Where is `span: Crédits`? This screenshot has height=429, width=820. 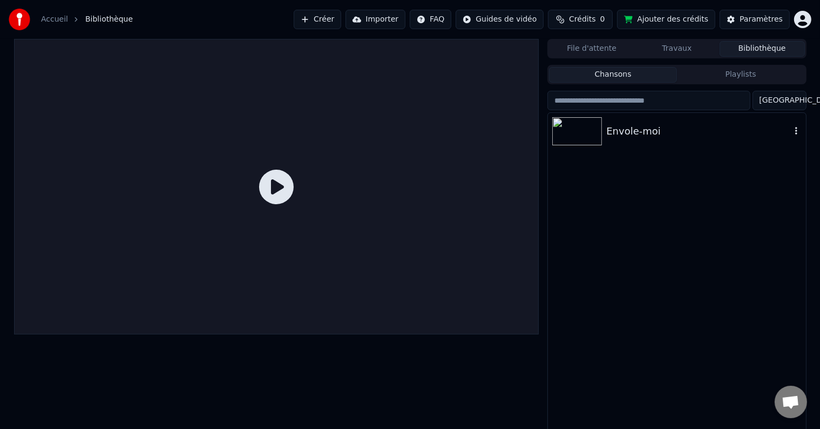
span: Crédits is located at coordinates (582, 19).